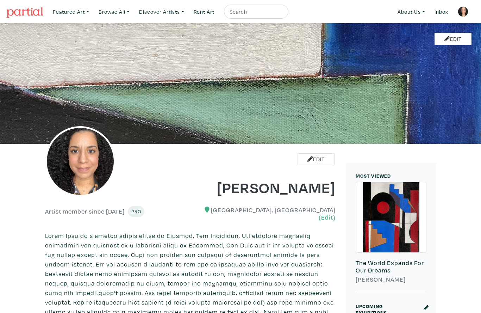 The image size is (481, 313). Describe the element at coordinates (136, 211) in the screenshot. I see `span: Pro` at that location.